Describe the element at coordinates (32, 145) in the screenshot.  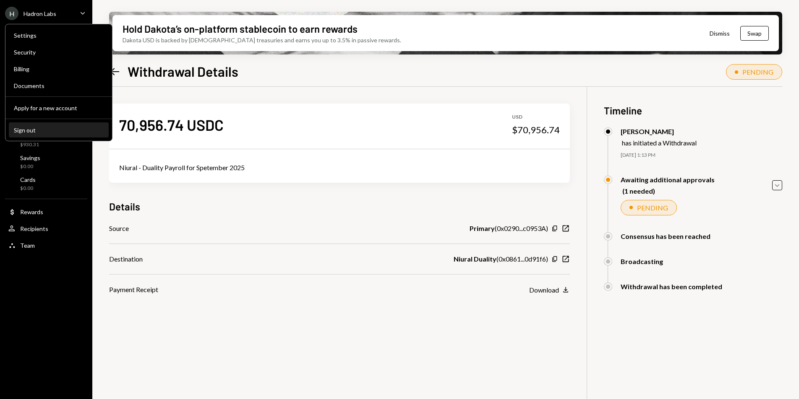
I see `div: $930.31` at that location.